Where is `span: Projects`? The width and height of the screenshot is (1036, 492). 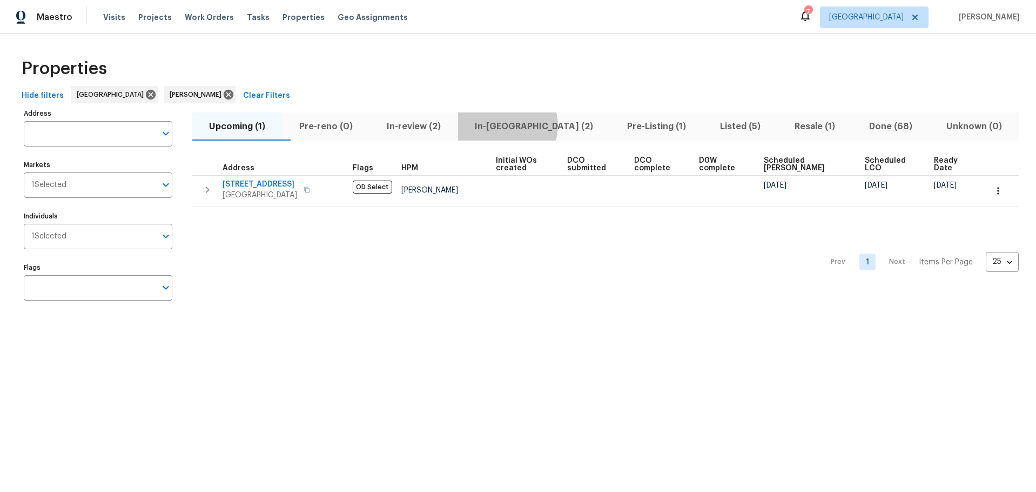
span: Projects is located at coordinates (155, 17).